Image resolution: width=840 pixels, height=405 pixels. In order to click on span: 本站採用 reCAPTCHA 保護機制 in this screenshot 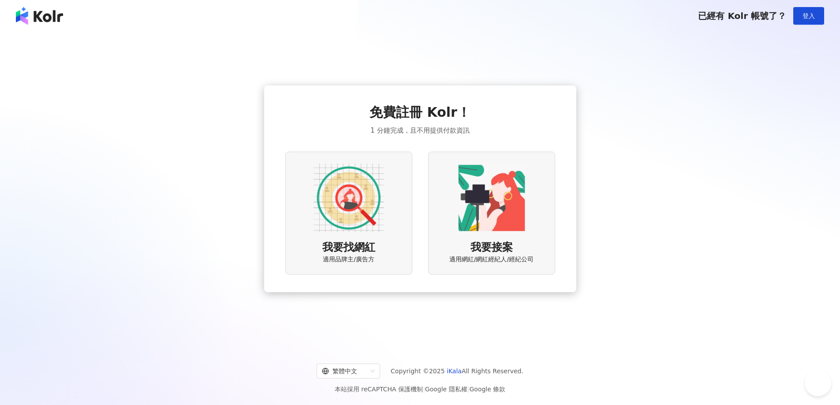, I will do `click(420, 389)`.